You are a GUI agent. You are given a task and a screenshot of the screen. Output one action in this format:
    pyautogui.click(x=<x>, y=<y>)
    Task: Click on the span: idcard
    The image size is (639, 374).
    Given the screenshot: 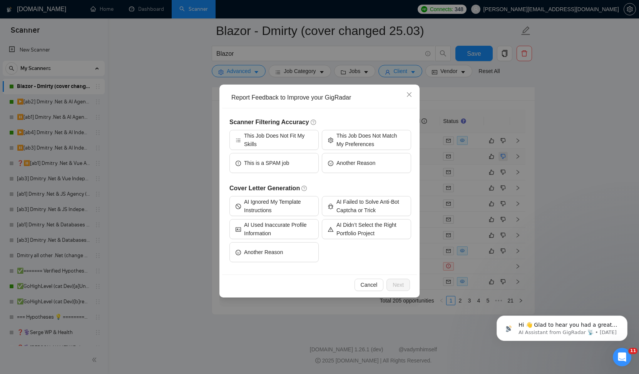 What is the action you would take?
    pyautogui.click(x=238, y=229)
    